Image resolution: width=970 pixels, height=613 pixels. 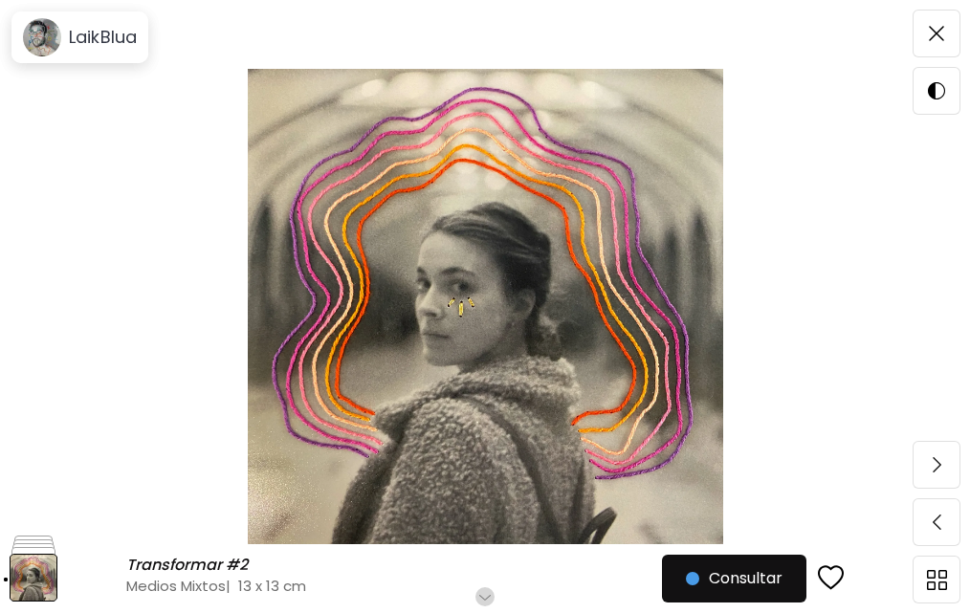 What do you see at coordinates (394, 586) in the screenshot?
I see `h4: Medios Mixtos | 13 x 13 cm` at bounding box center [394, 586].